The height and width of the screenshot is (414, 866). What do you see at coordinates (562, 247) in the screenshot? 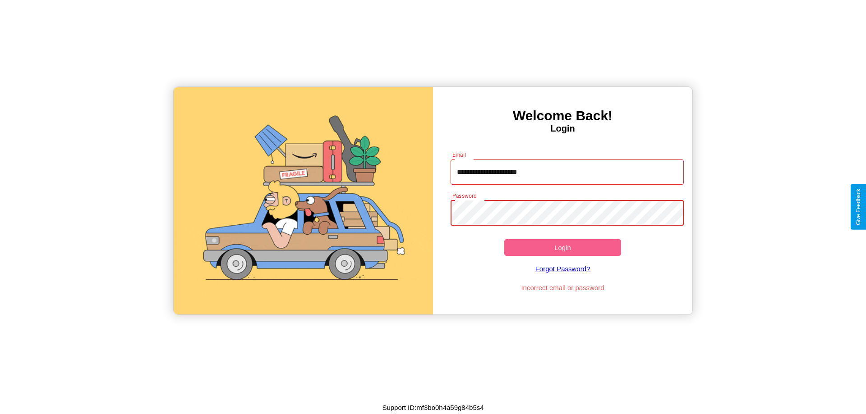
I see `button: Login` at bounding box center [562, 247].